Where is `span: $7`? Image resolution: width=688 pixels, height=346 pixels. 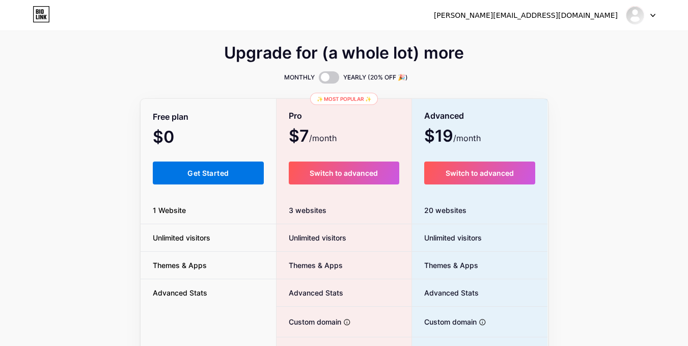 span: $7 is located at coordinates (313, 137).